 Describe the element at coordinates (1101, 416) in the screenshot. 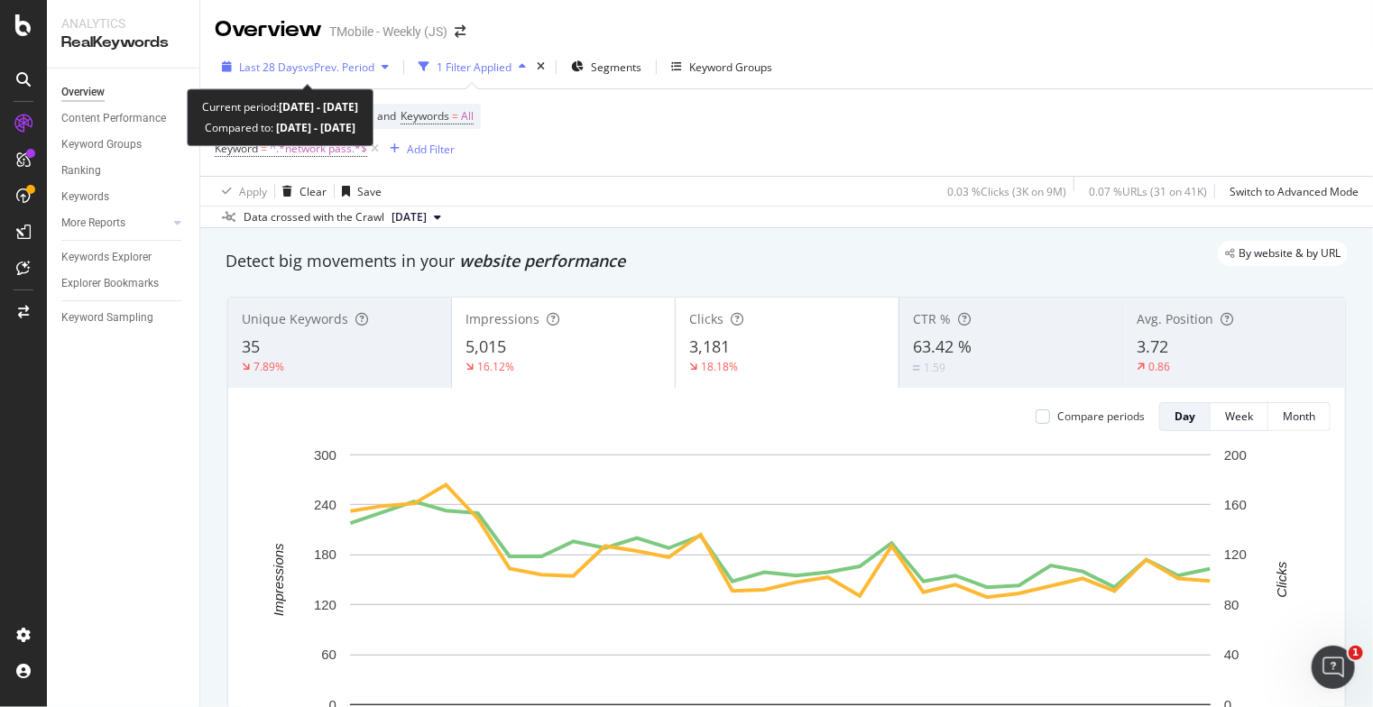

I see `div: Compare periods` at that location.